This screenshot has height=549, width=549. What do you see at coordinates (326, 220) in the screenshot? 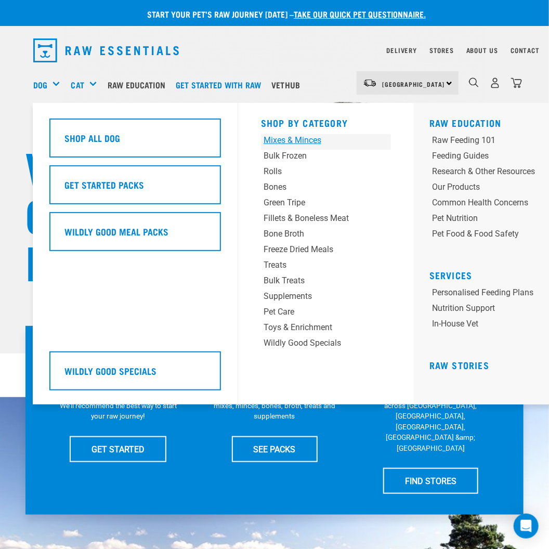
I see `a: Fillets & Boneless Meat` at bounding box center [326, 220].